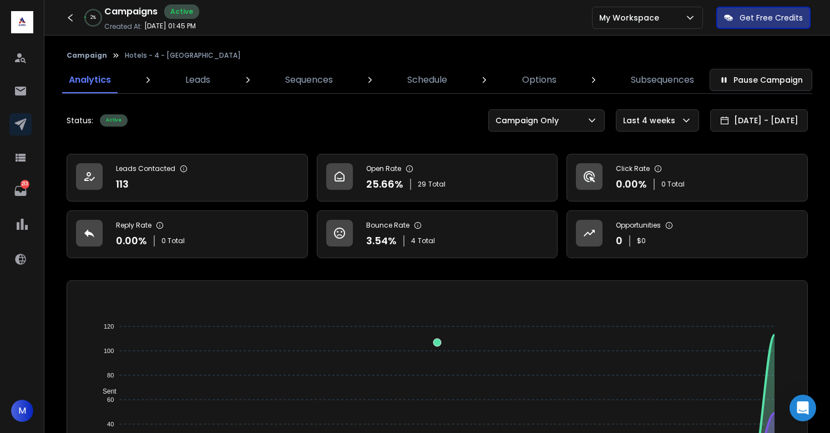  What do you see at coordinates (413, 241) in the screenshot?
I see `span: 4` at bounding box center [413, 241].